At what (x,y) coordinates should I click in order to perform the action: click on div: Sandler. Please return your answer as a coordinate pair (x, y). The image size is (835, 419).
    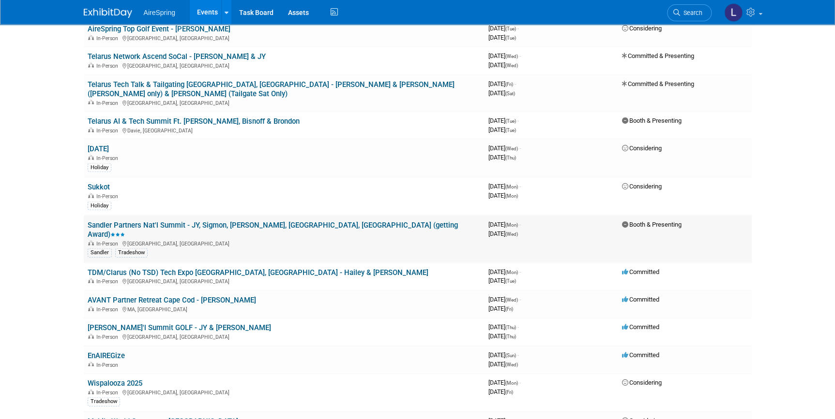
    Looking at the image, I should click on (100, 253).